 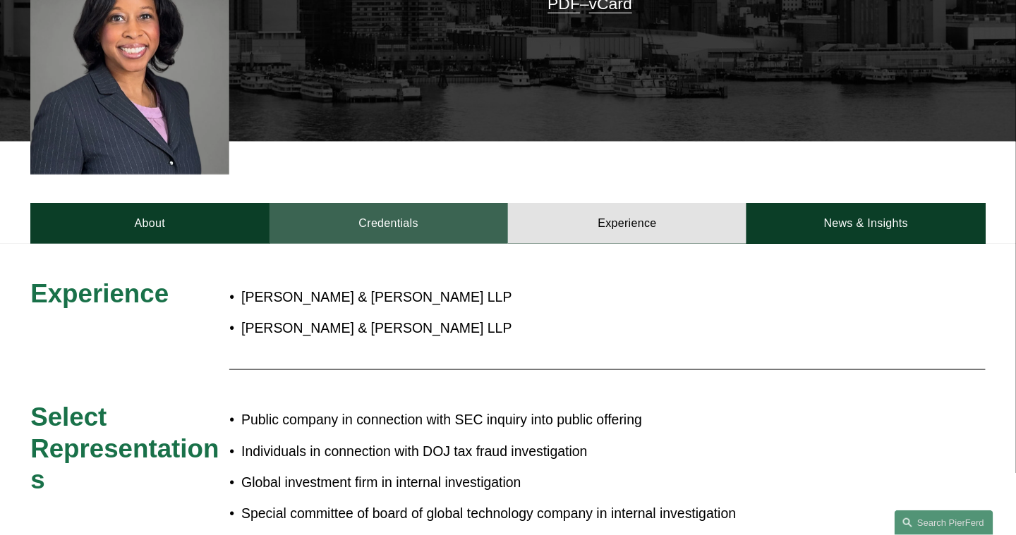 What do you see at coordinates (627, 224) in the screenshot?
I see `a: Experience` at bounding box center [627, 224].